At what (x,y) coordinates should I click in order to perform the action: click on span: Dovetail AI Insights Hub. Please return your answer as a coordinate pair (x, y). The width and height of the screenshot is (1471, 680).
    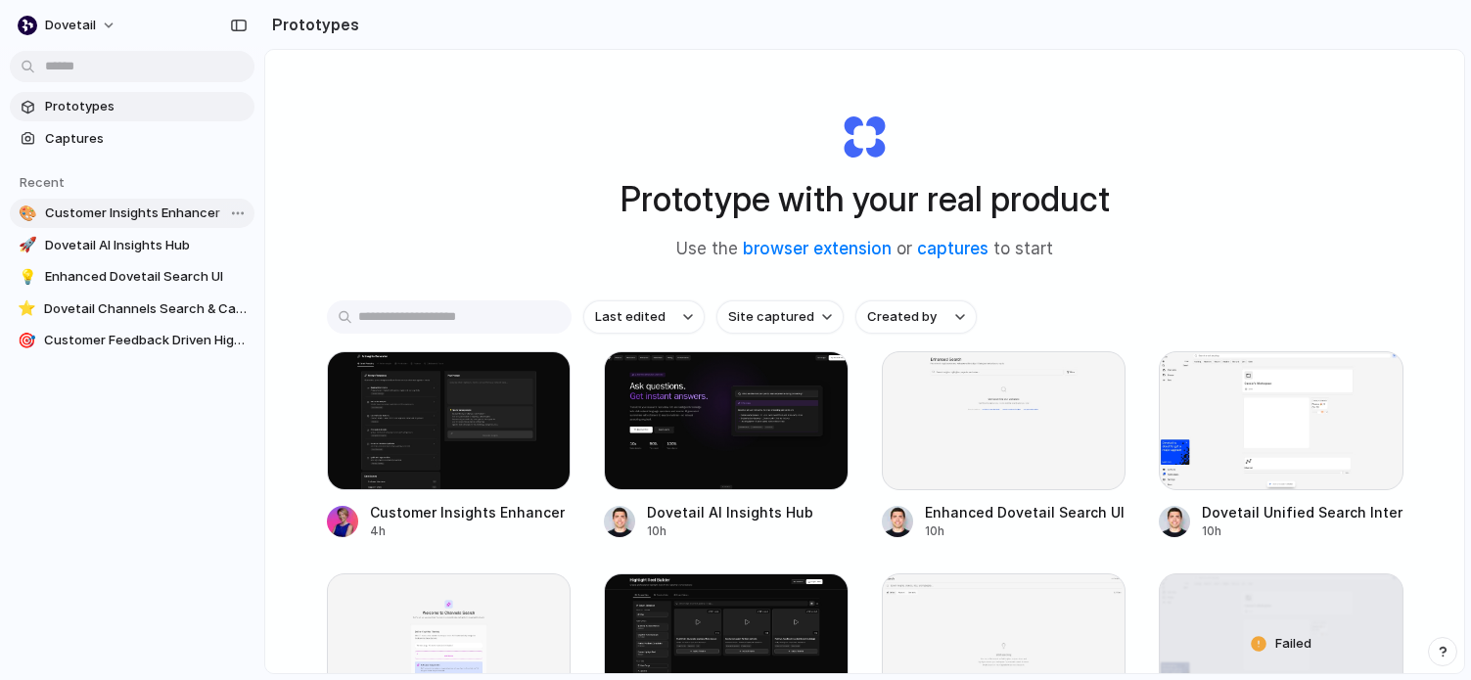
    Looking at the image, I should click on (146, 246).